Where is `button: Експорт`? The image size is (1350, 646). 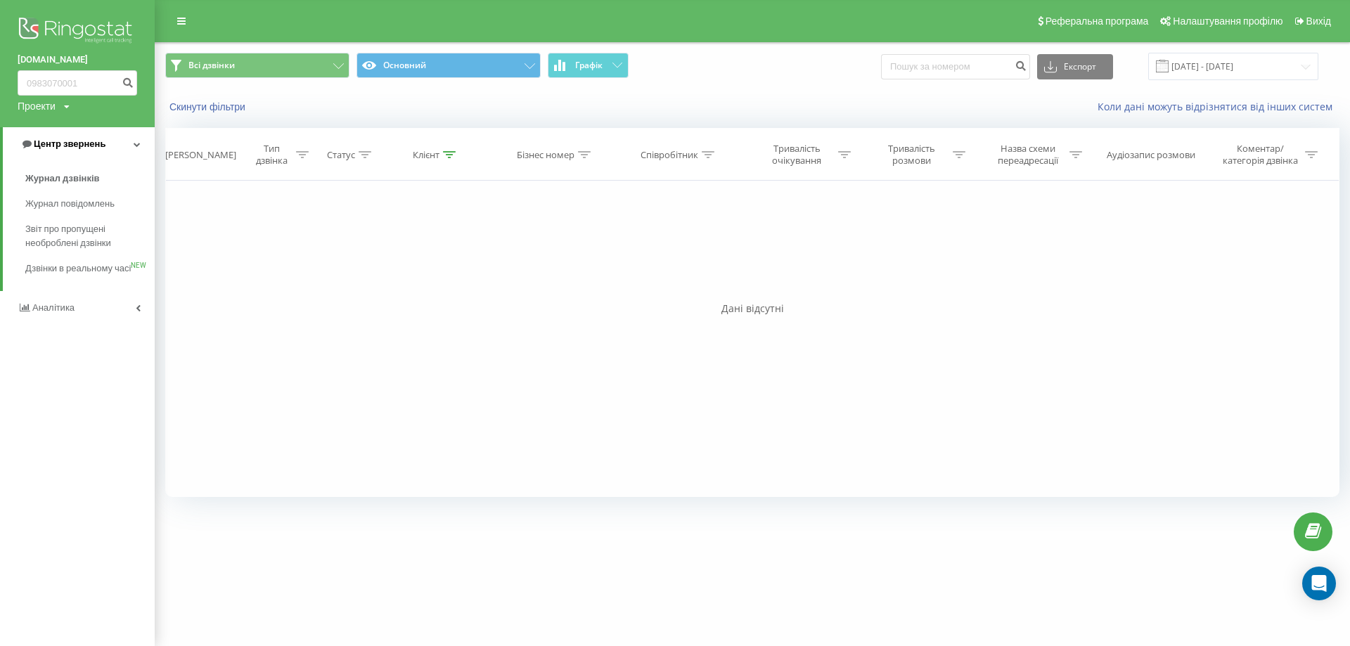
button: Експорт is located at coordinates (1075, 67).